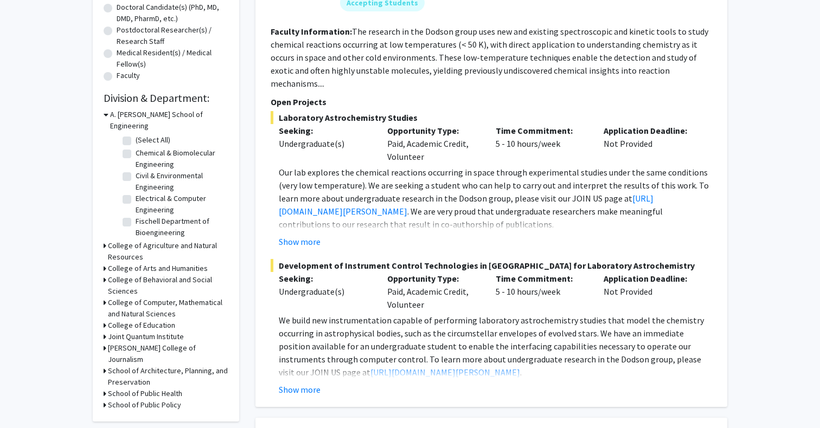 This screenshot has width=820, height=428. I want to click on h3: College of Education, so click(142, 325).